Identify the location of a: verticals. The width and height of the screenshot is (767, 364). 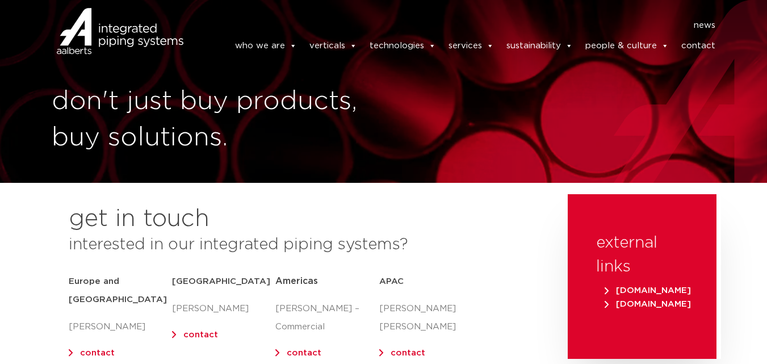
(333, 46).